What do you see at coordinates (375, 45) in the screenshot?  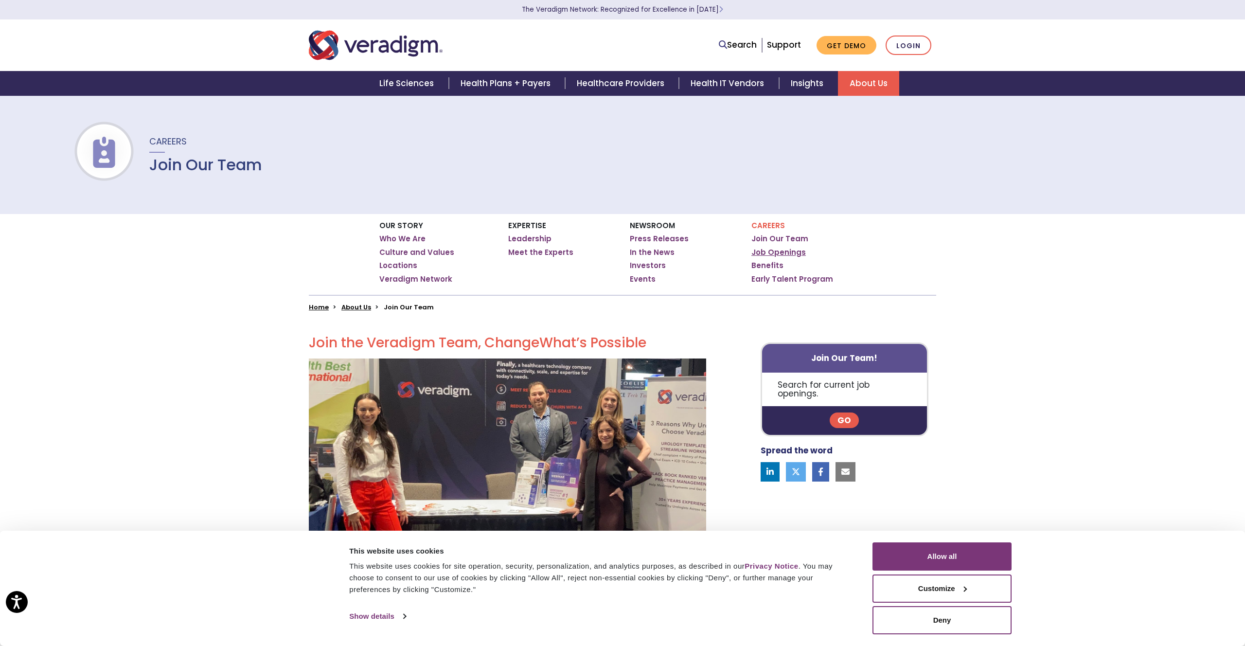 I see `img: Veradigm logo` at bounding box center [375, 45].